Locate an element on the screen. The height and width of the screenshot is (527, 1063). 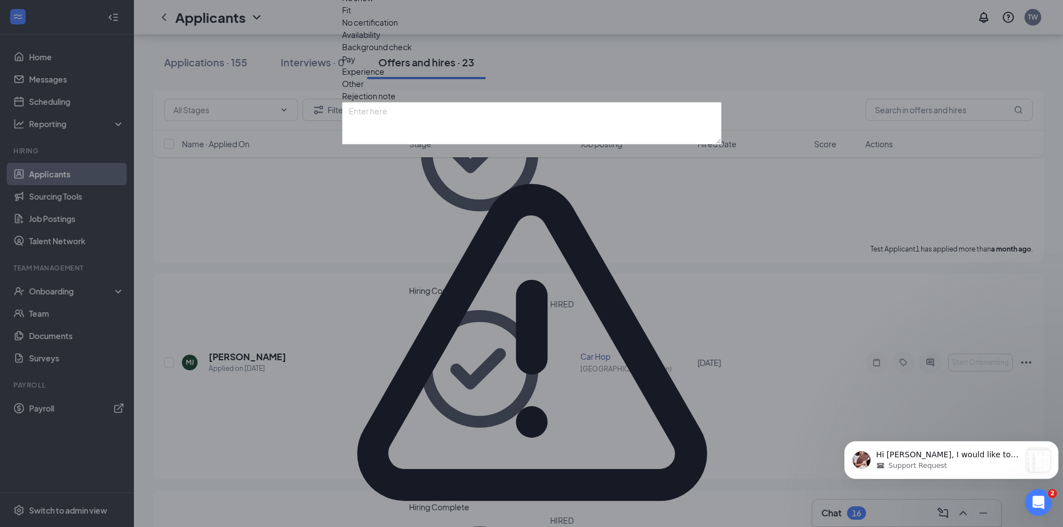
span: Rejection note is located at coordinates (369, 96).